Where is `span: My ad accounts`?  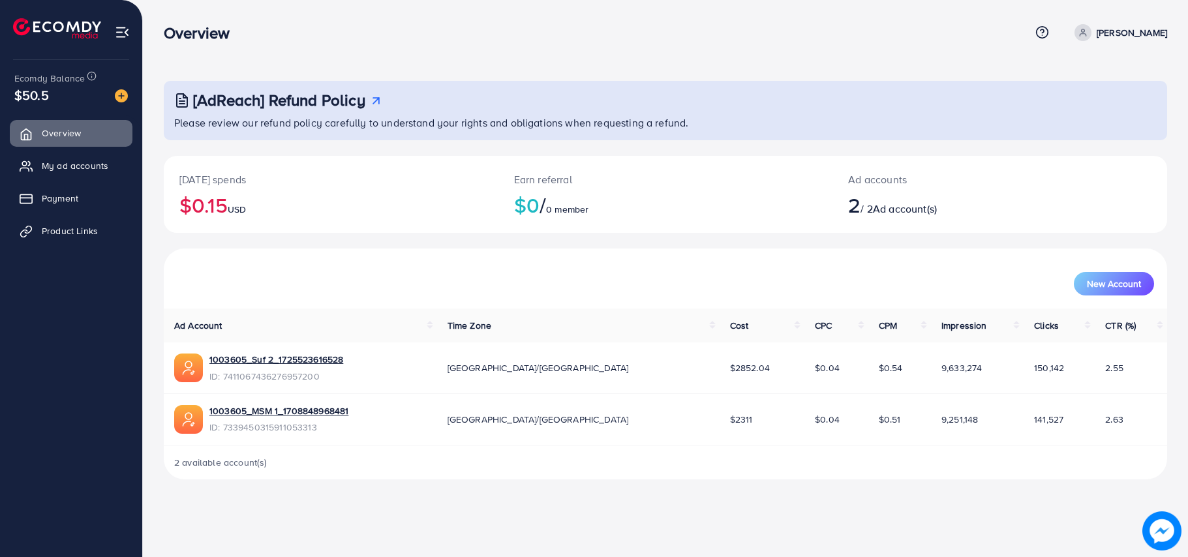
span: My ad accounts is located at coordinates (75, 166).